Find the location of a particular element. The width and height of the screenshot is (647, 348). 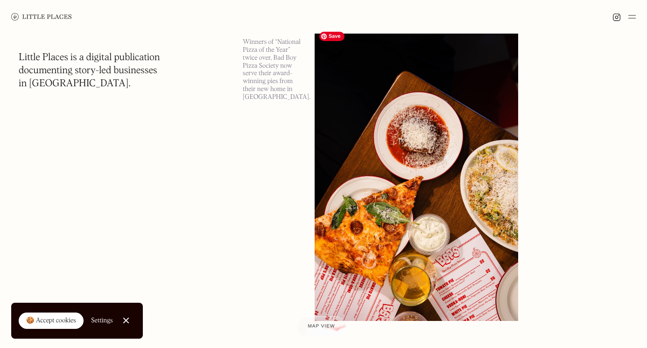

a: Map view is located at coordinates (322, 327).